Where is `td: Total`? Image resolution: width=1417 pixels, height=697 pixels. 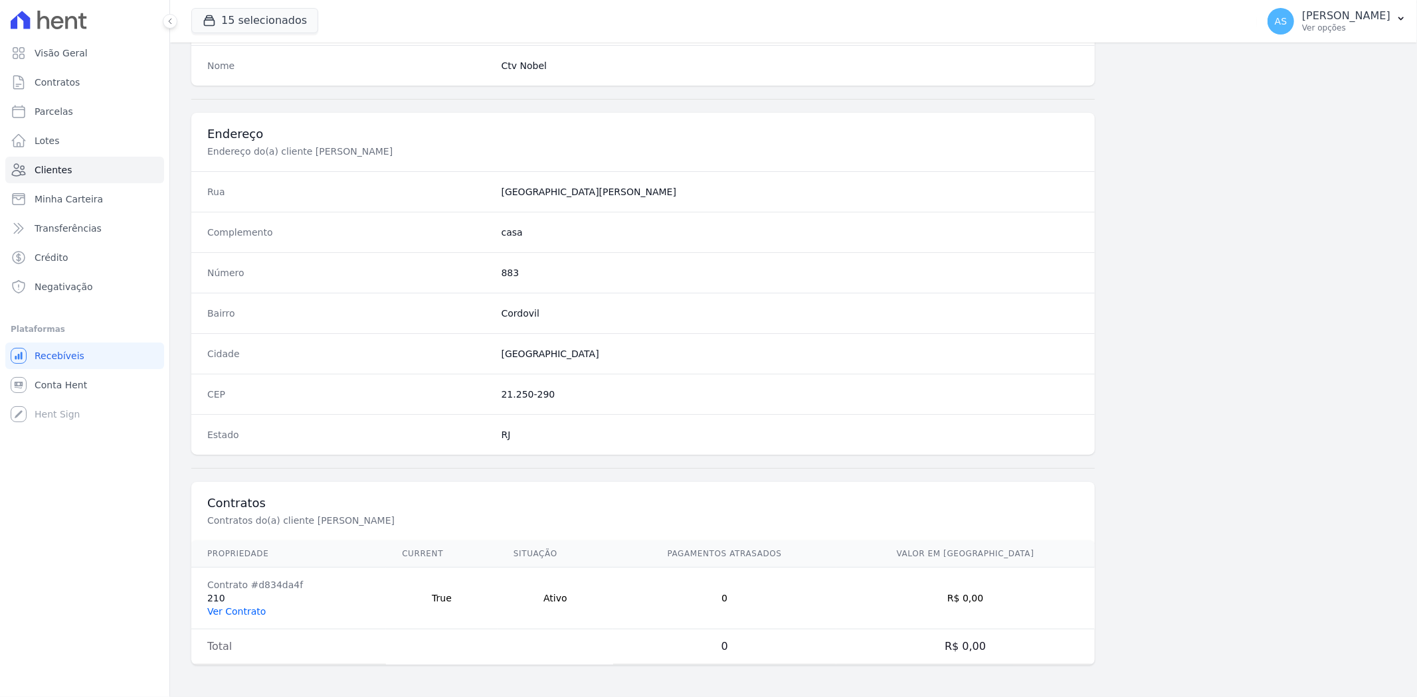
td: Total is located at coordinates (288, 647).